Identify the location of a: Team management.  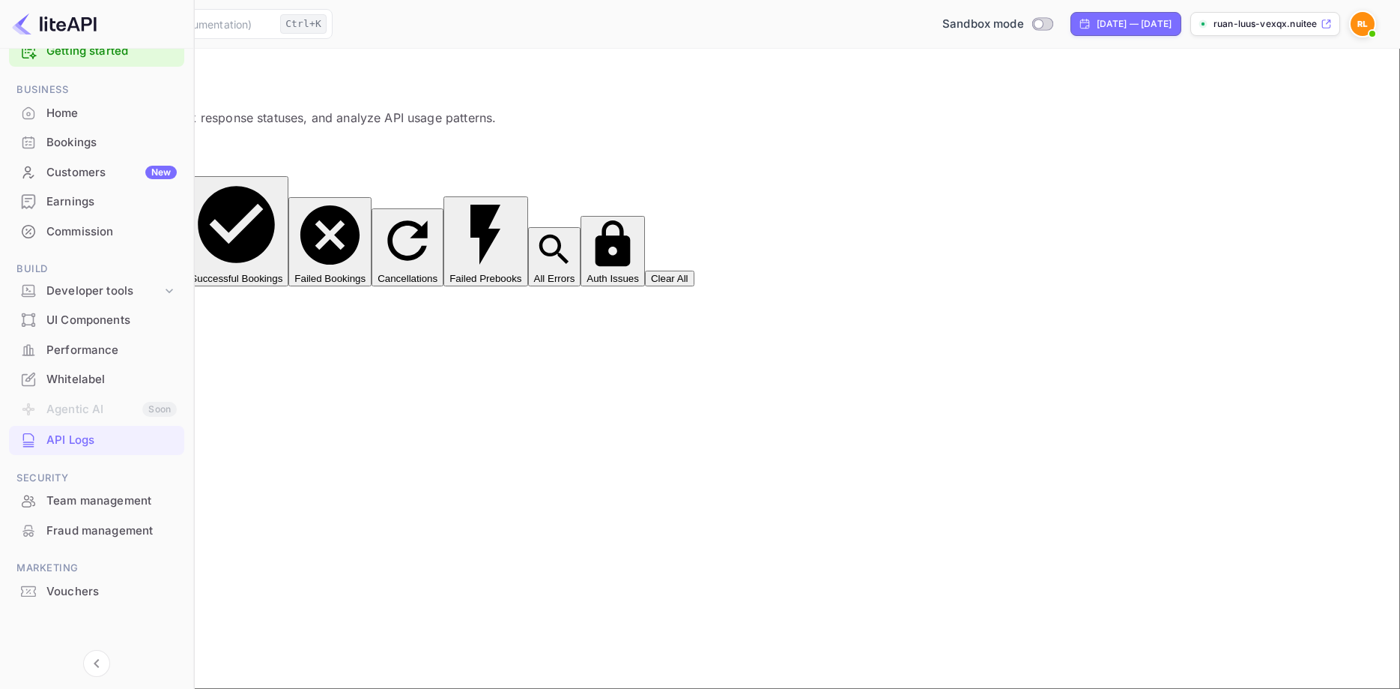
(97, 500).